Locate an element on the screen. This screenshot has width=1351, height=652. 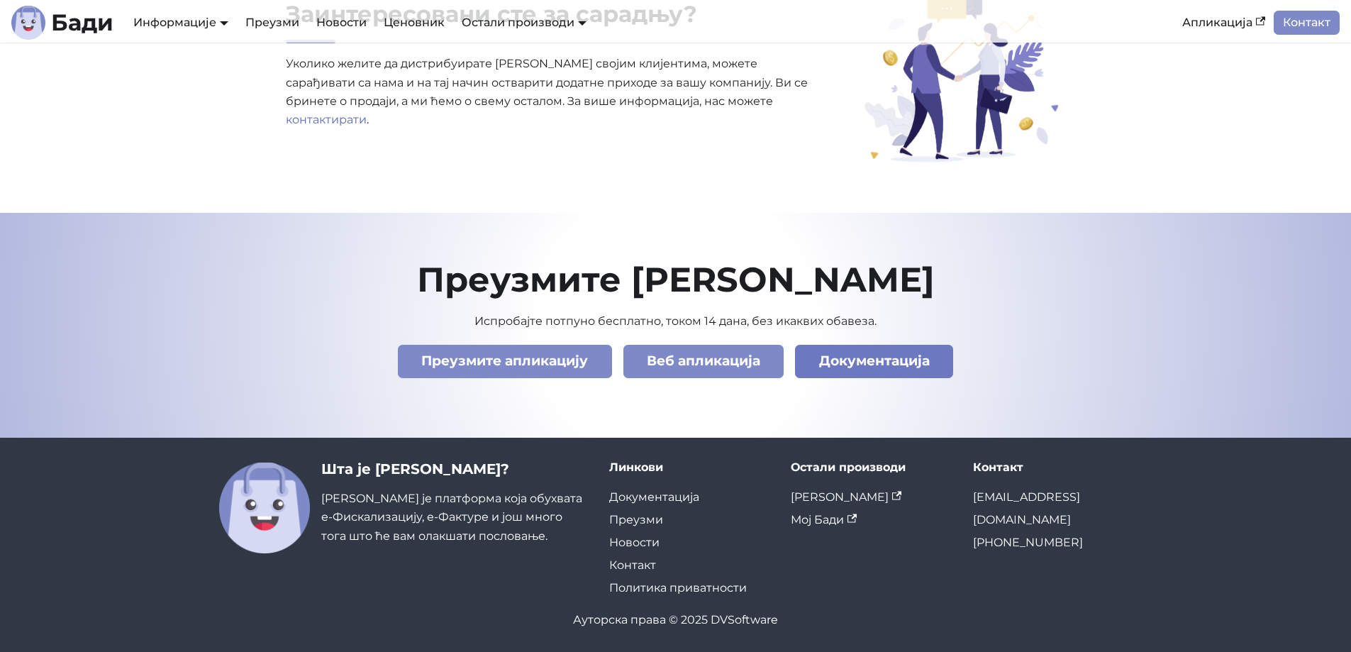
a: Апликација is located at coordinates (1223, 23).